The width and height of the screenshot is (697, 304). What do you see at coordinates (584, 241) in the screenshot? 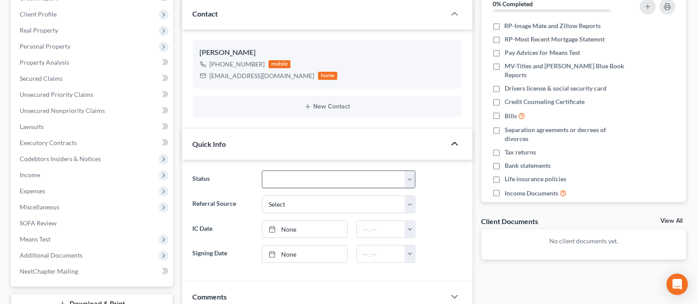
I see `p: No client documents yet.` at bounding box center [584, 241].